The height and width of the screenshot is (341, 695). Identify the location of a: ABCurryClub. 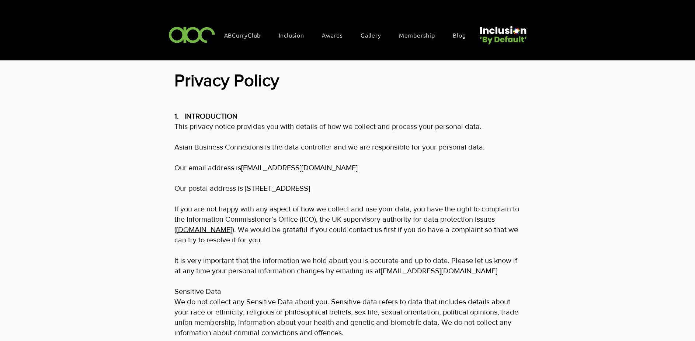
(246, 35).